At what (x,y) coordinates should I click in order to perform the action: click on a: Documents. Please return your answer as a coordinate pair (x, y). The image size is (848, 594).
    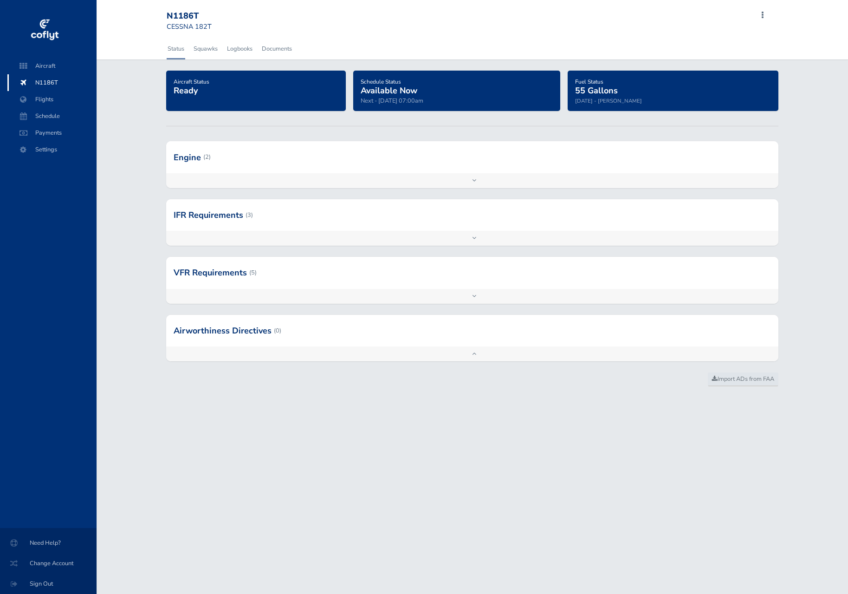
    Looking at the image, I should click on (277, 49).